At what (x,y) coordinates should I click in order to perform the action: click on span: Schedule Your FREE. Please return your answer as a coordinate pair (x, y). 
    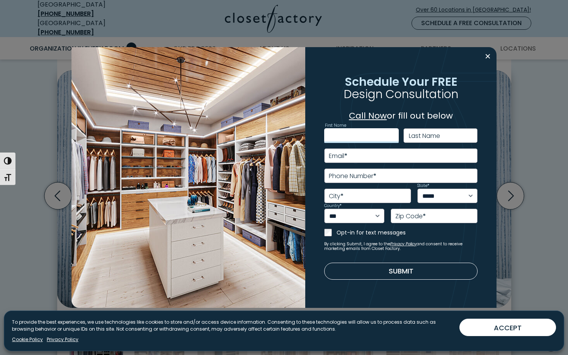
    Looking at the image, I should click on (401, 82).